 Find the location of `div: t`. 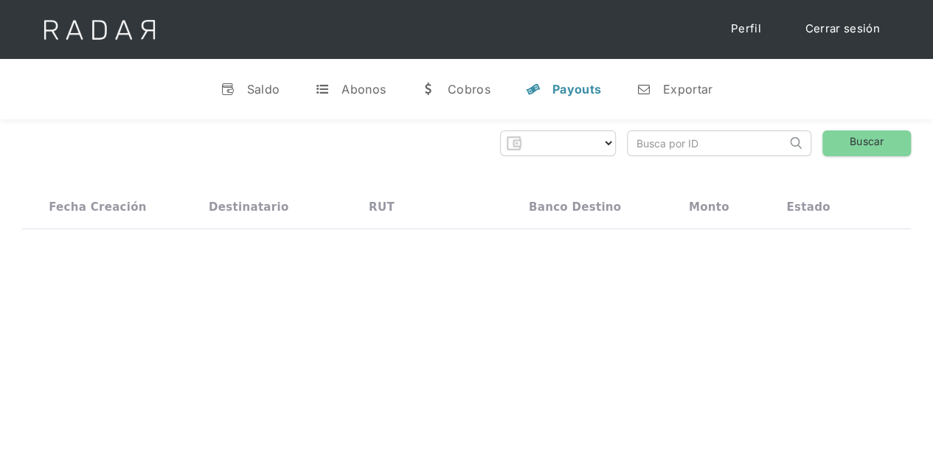

div: t is located at coordinates (322, 89).